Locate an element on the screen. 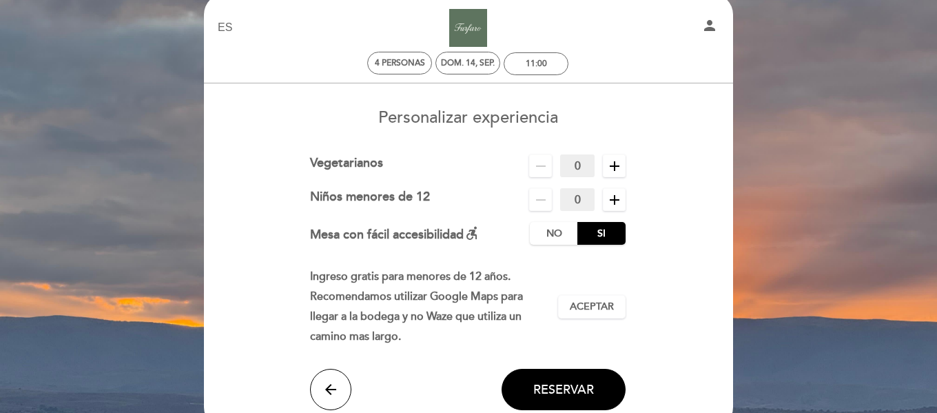  label: Si is located at coordinates (601, 233).